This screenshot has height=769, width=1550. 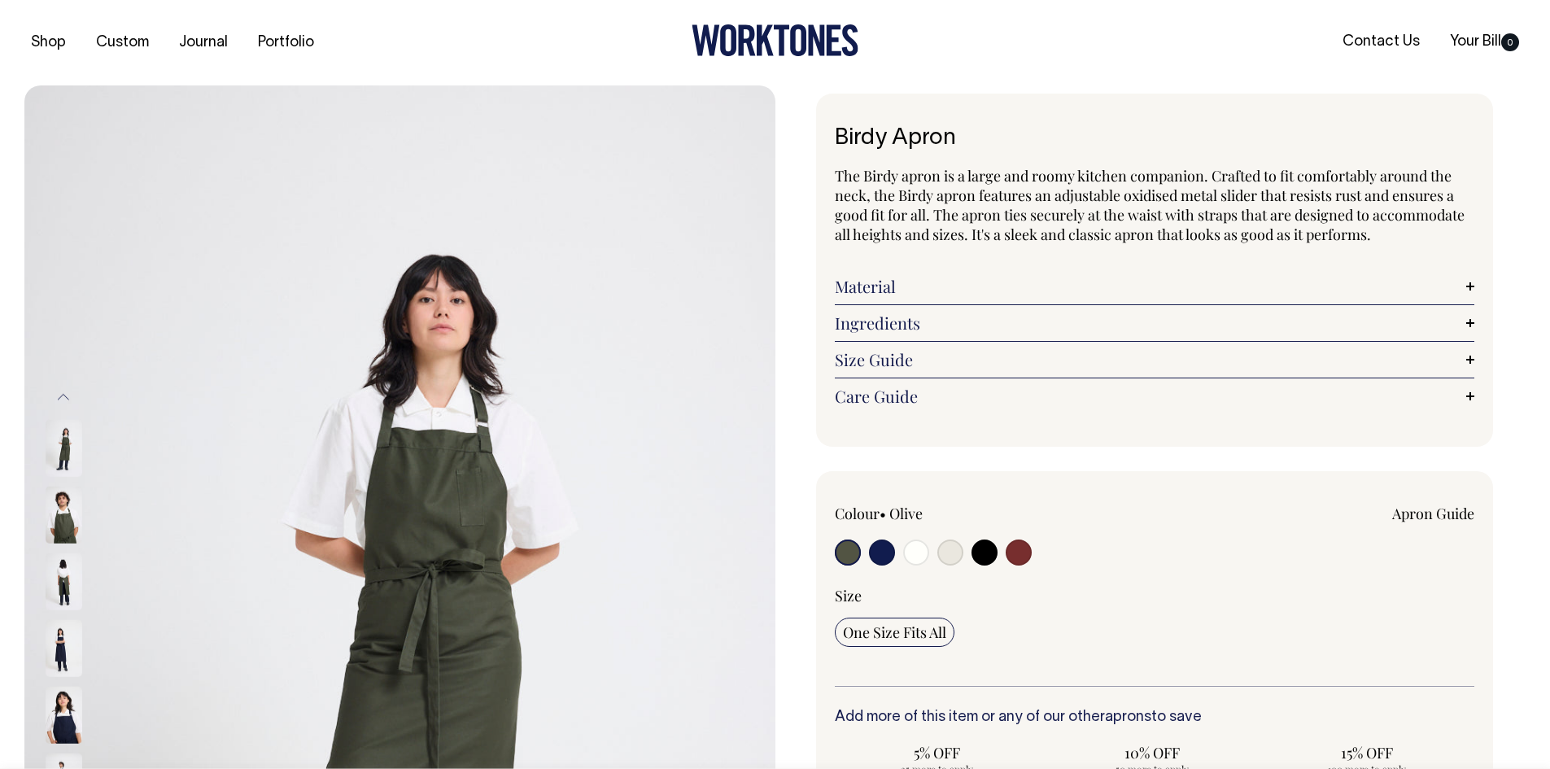 What do you see at coordinates (63, 396) in the screenshot?
I see `button: Previous` at bounding box center [63, 396].